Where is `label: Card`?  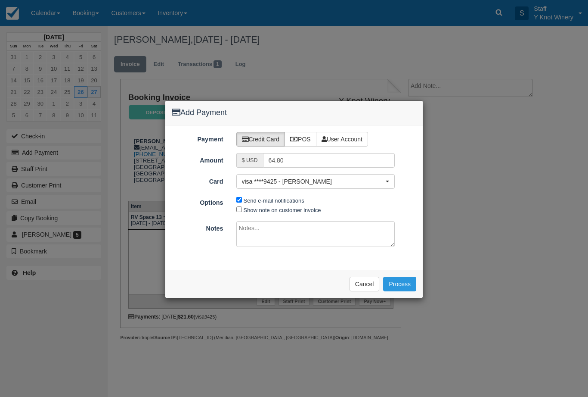
label: Card is located at coordinates (198, 180).